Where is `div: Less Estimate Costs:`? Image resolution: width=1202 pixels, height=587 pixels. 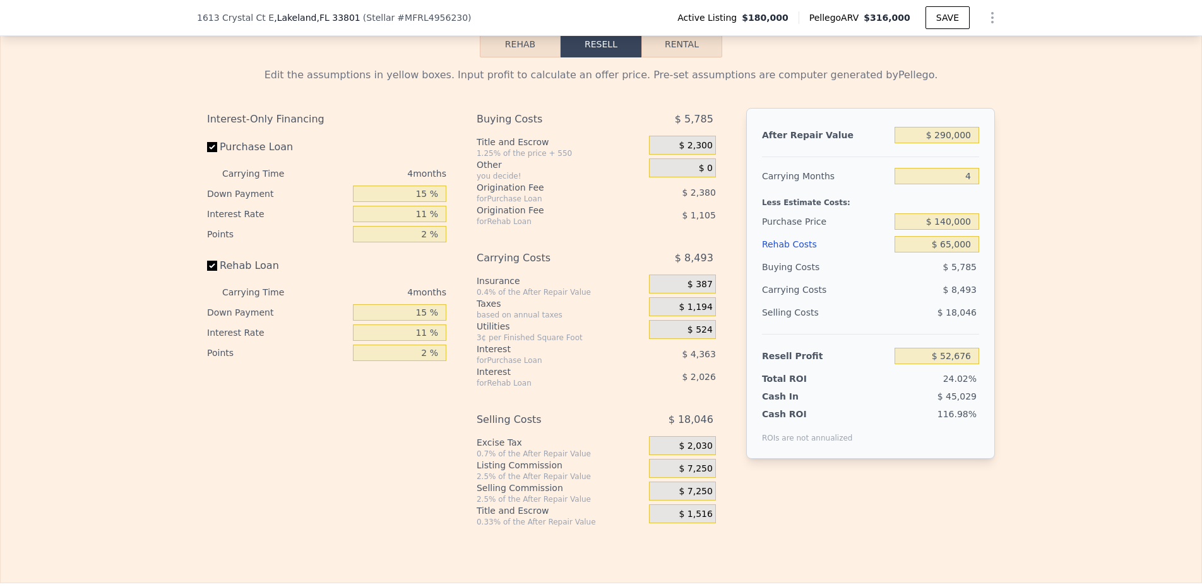 div: Less Estimate Costs: is located at coordinates (871, 199).